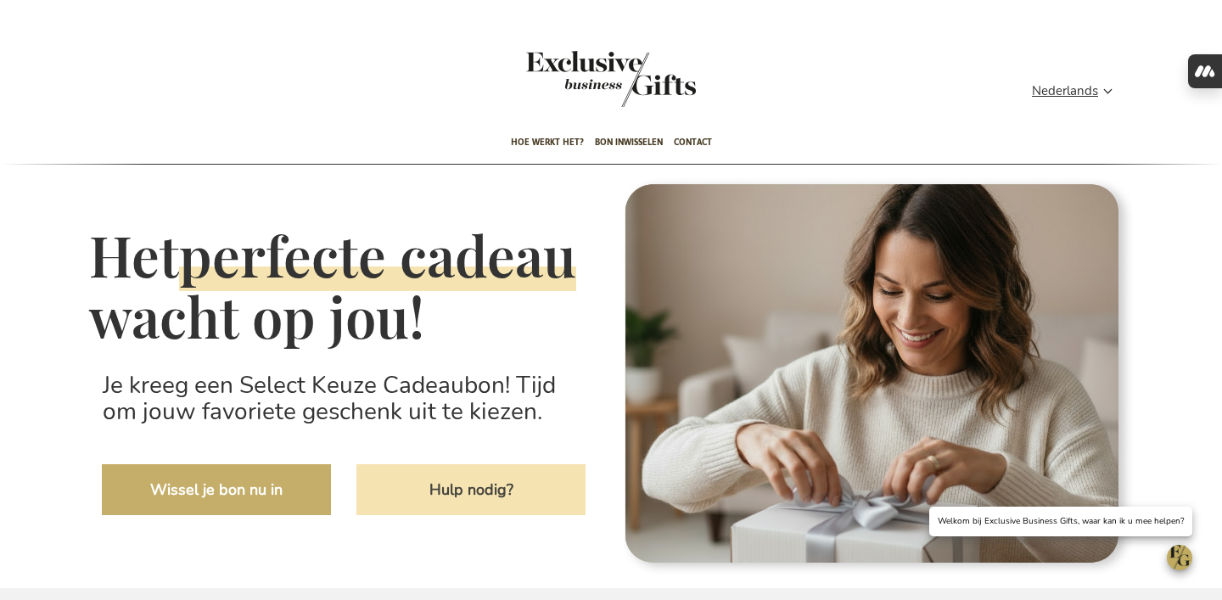 The height and width of the screenshot is (600, 1222). I want to click on img: Firefly_Gemini_Flash_make_it_a_white_cardboard_box_196060_round_letterbox, so click(879, 376).